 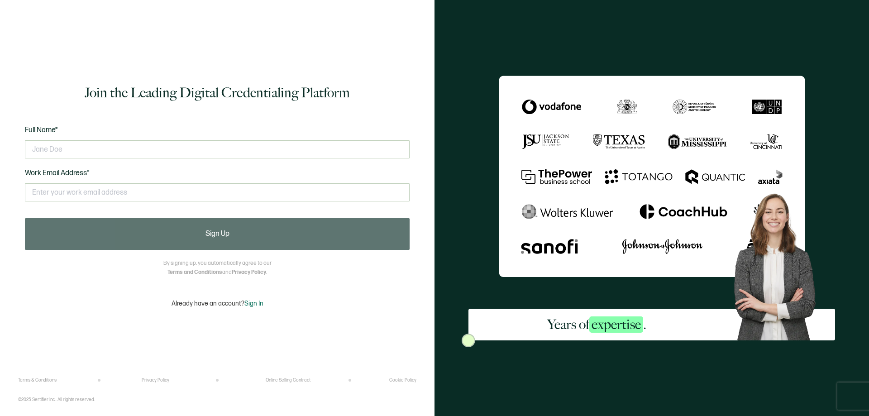 What do you see at coordinates (217, 234) in the screenshot?
I see `button: Sign Up` at bounding box center [217, 234].